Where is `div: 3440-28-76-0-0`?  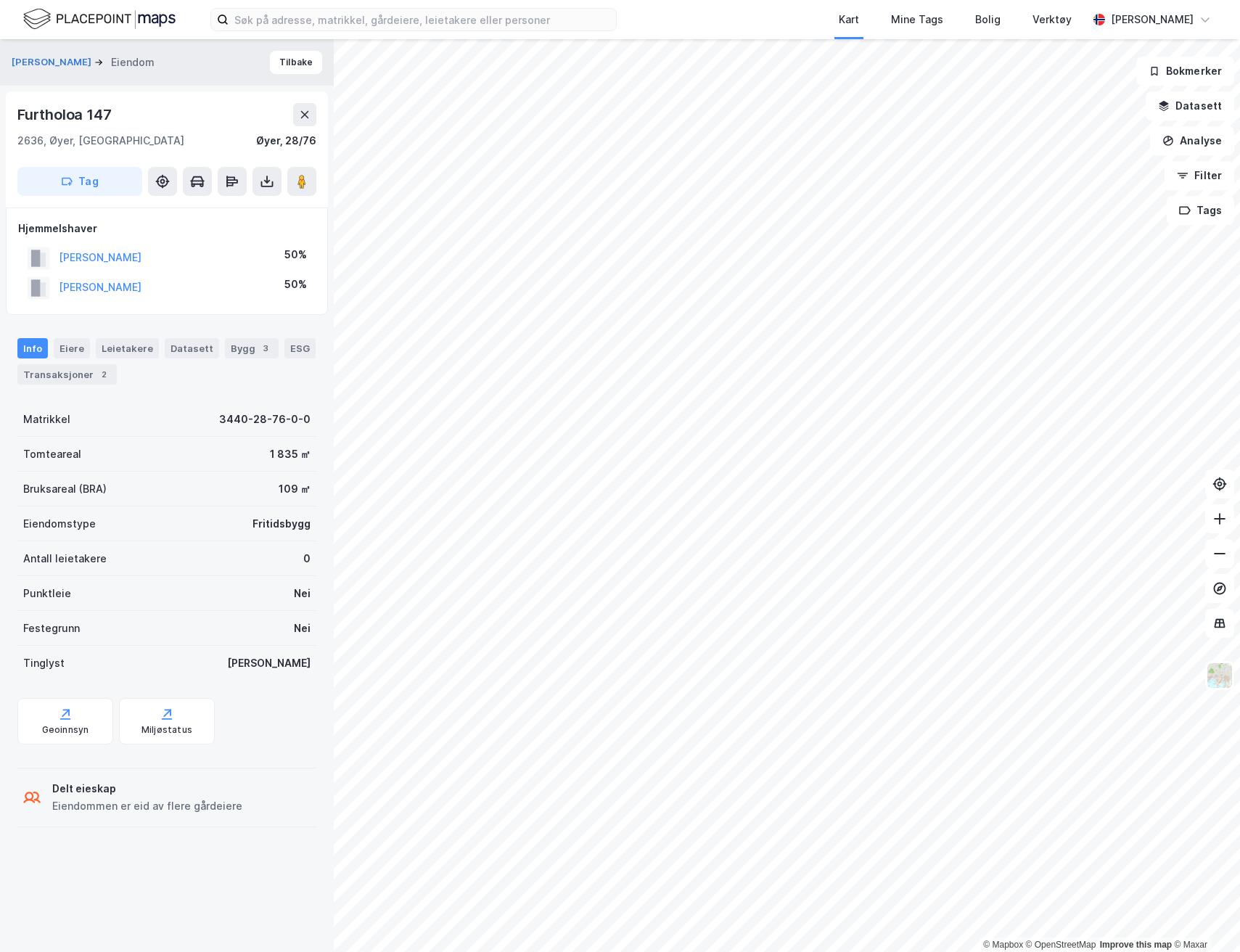 div: 3440-28-76-0-0 is located at coordinates (265, 419).